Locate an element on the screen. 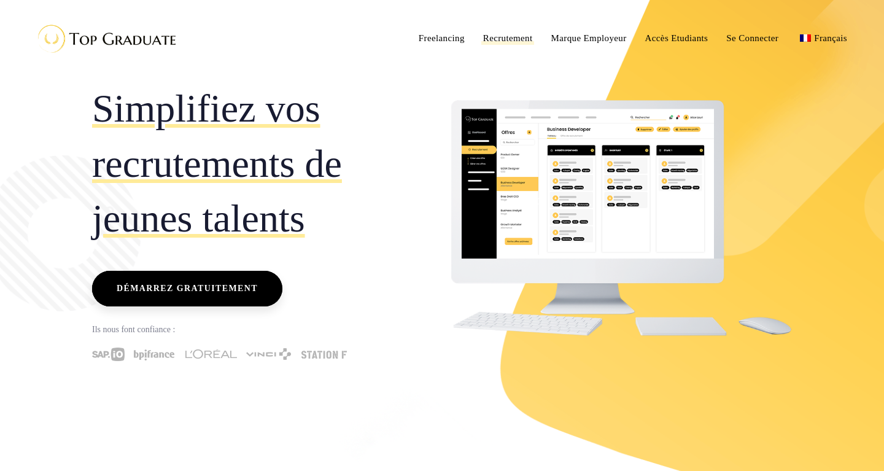  img: Computer-Top-Graduate-Recrutements-demo is located at coordinates (621, 218).